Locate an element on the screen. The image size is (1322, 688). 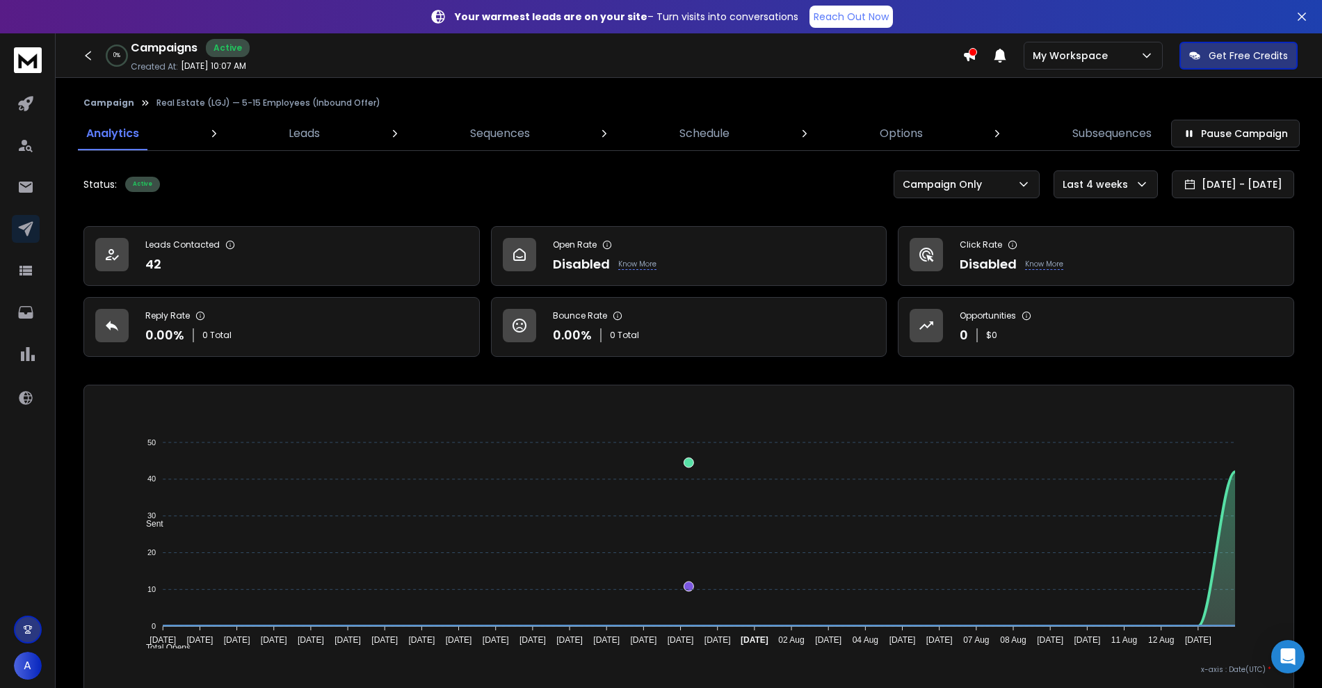
p: Created At: is located at coordinates (154, 67).